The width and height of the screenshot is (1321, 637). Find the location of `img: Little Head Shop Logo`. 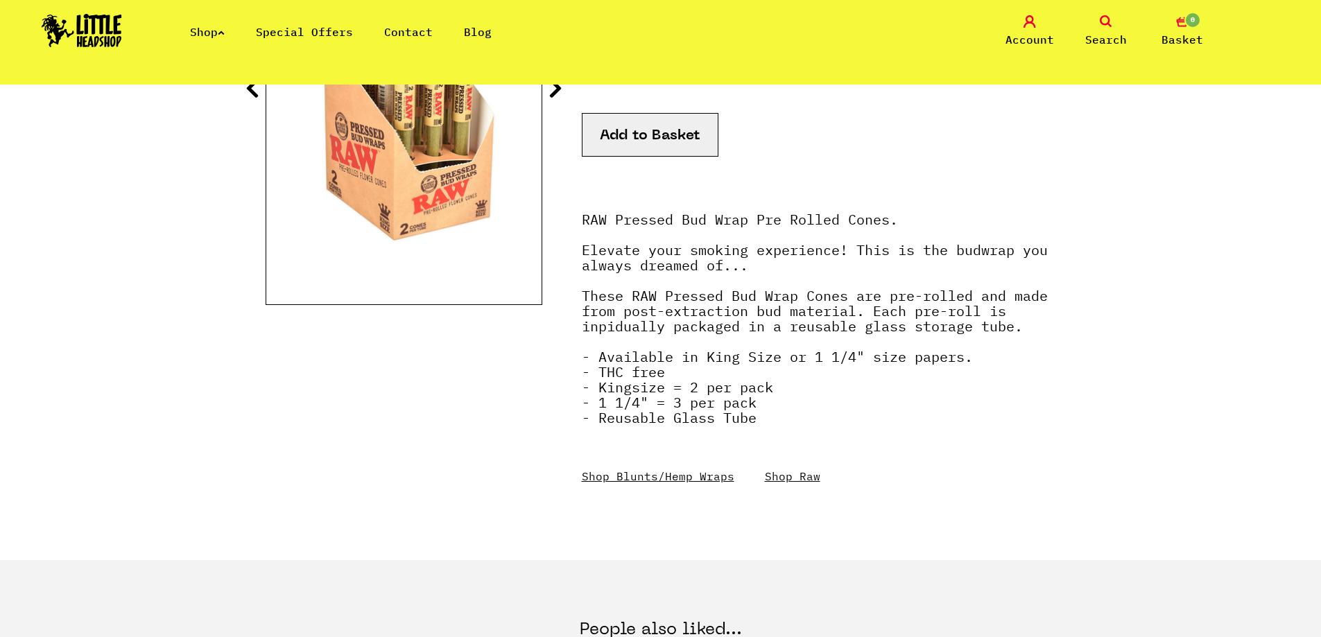

img: Little Head Shop Logo is located at coordinates (82, 31).